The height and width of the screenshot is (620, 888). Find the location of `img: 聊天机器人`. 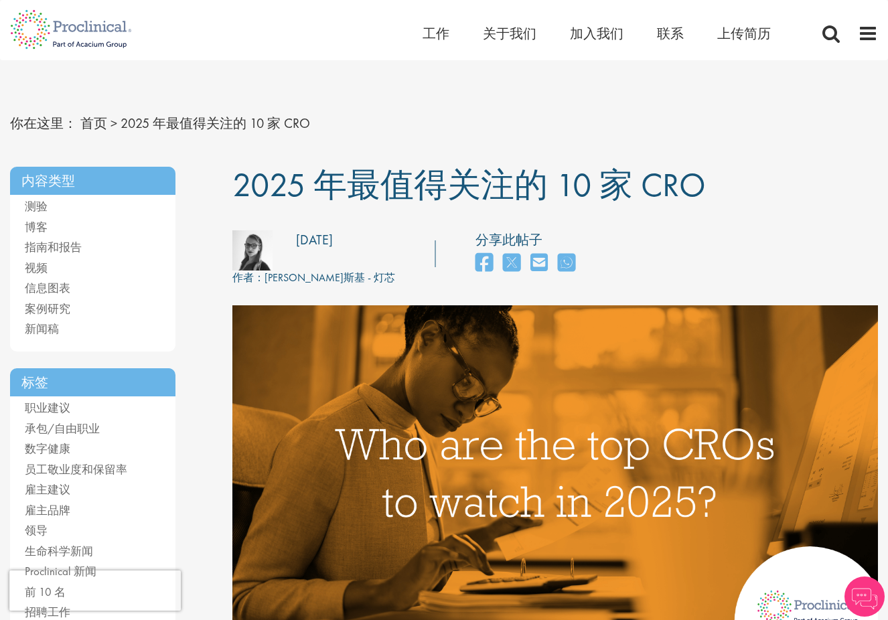

img: 聊天机器人 is located at coordinates (864, 596).